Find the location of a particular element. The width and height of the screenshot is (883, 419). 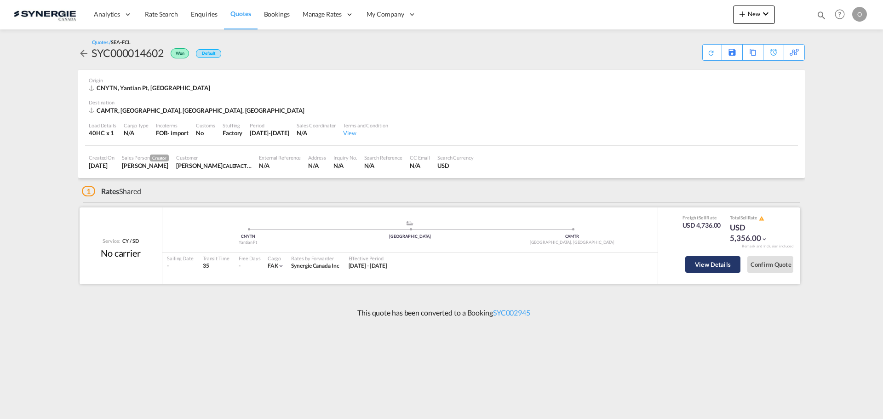

span: Enquiries is located at coordinates (204, 14).